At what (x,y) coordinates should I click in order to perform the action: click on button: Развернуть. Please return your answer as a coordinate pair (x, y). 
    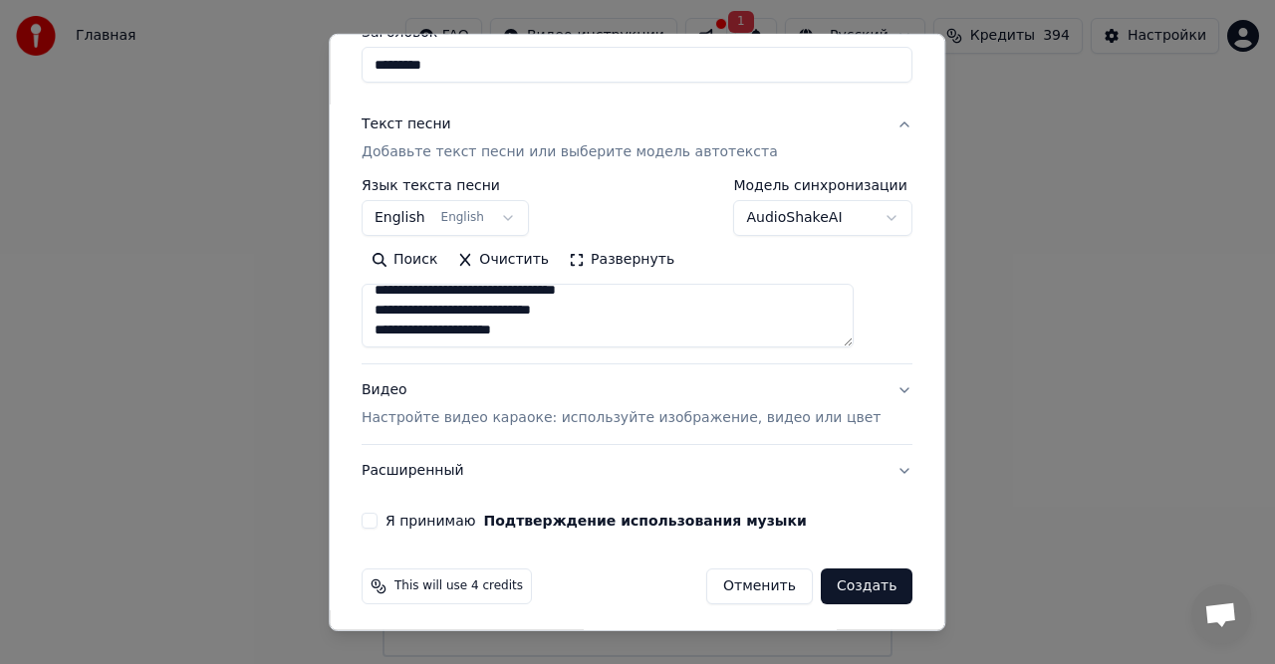
    Looking at the image, I should click on (621, 260).